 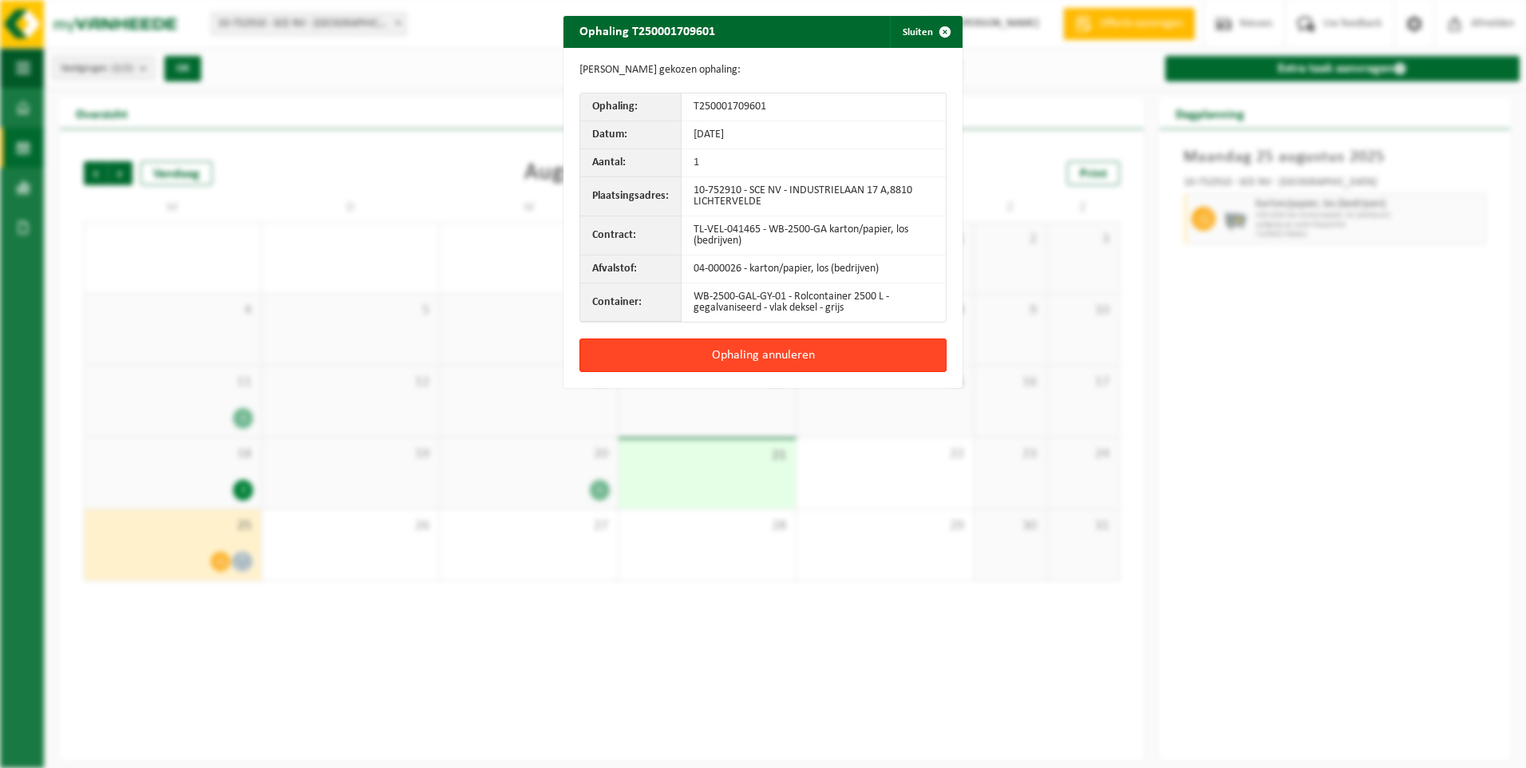 What do you see at coordinates (631, 135) in the screenshot?
I see `th: Datum:` at bounding box center [631, 135].